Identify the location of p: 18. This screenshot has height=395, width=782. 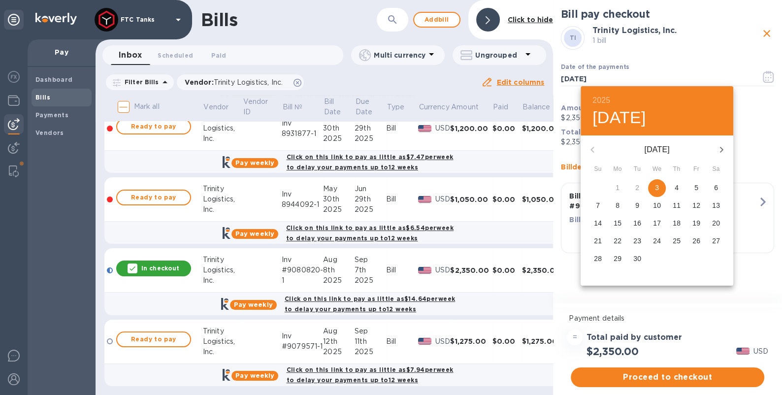
(677, 223).